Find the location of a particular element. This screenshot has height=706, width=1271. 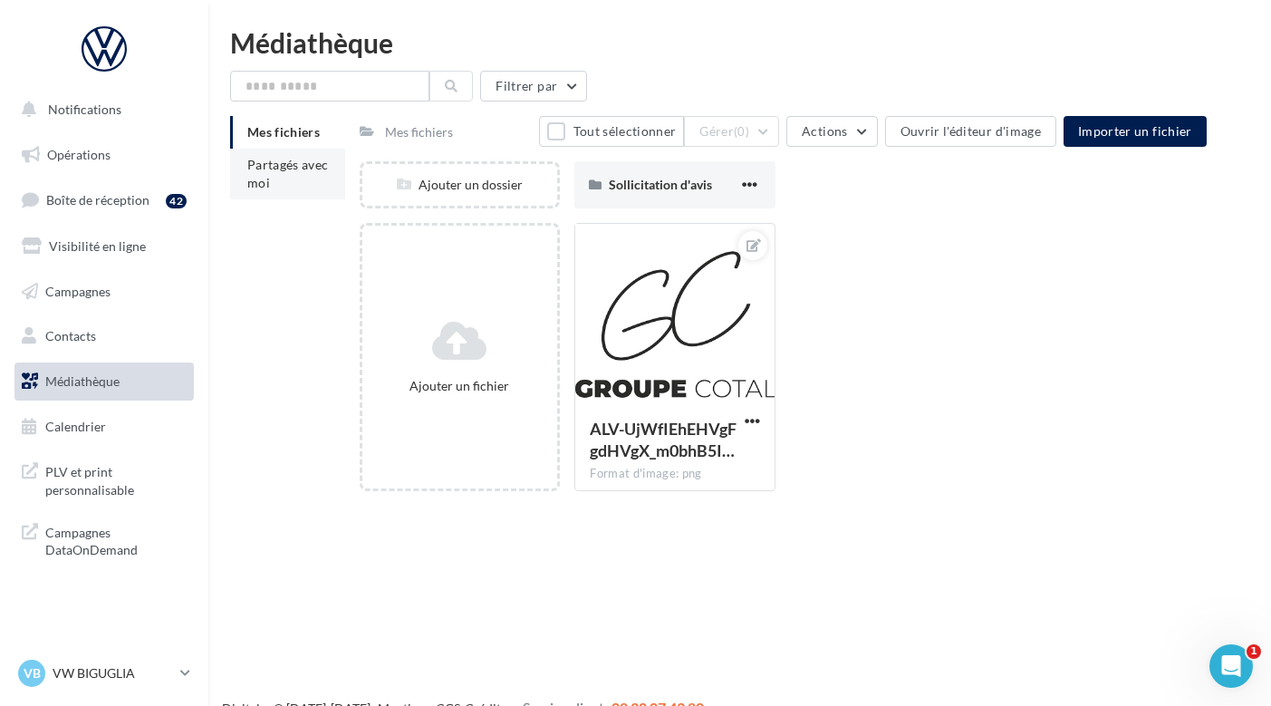

span: 1 is located at coordinates (1254, 651).